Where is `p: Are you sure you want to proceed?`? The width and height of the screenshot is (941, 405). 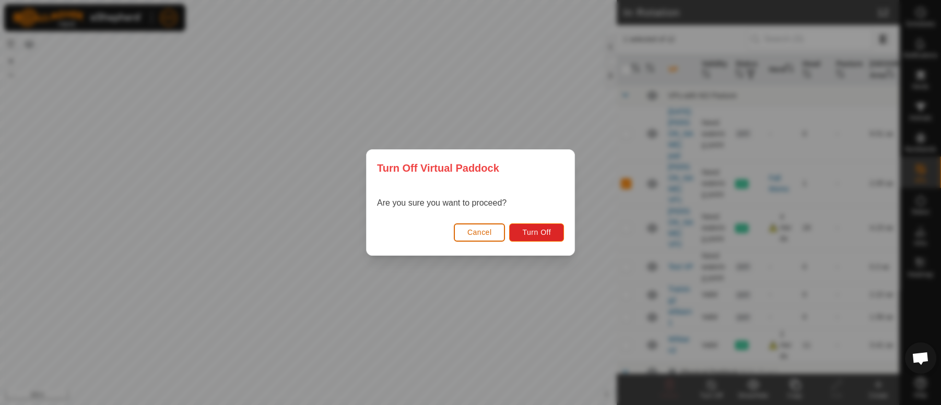 p: Are you sure you want to proceed? is located at coordinates (442, 203).